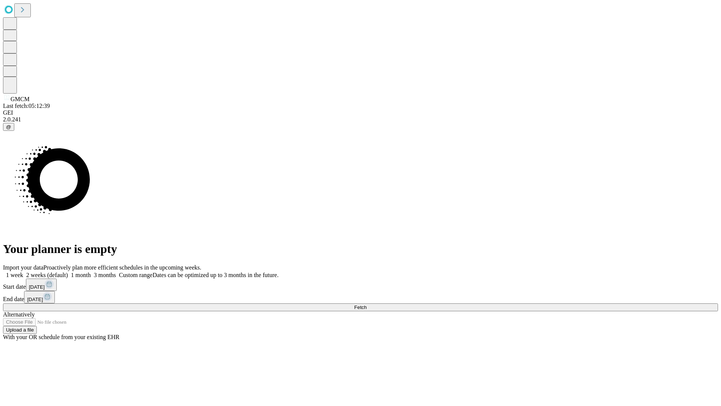 This screenshot has height=406, width=721. What do you see at coordinates (105, 275) in the screenshot?
I see `span: 3 months` at bounding box center [105, 275].